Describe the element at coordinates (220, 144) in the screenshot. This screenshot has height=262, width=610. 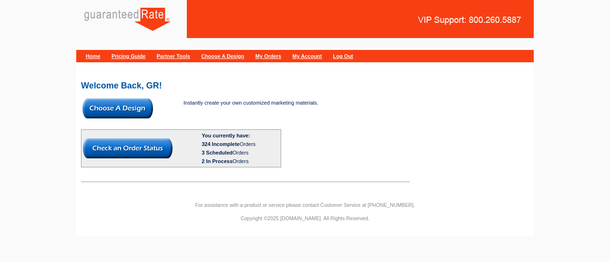
I see `span: 324 Incomplete` at that location.